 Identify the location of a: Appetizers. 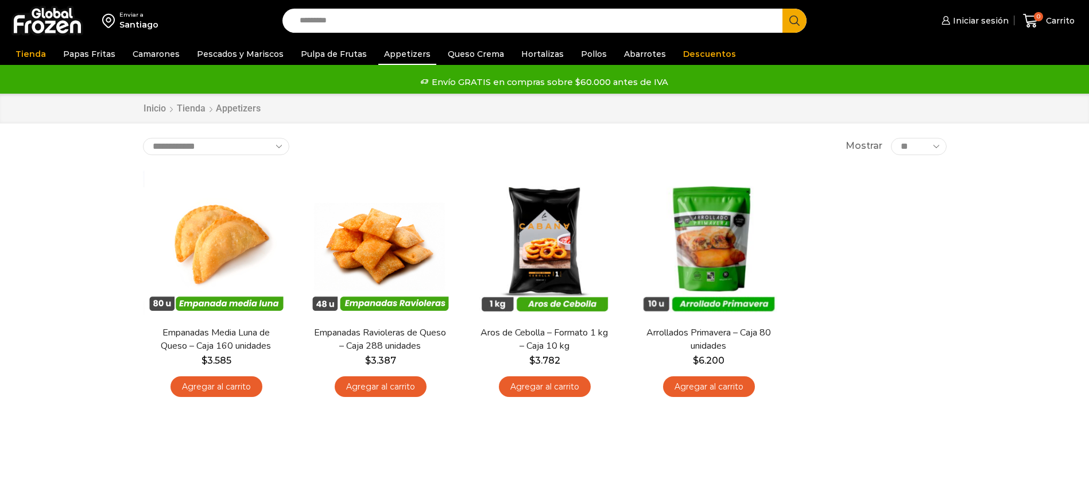
(407, 54).